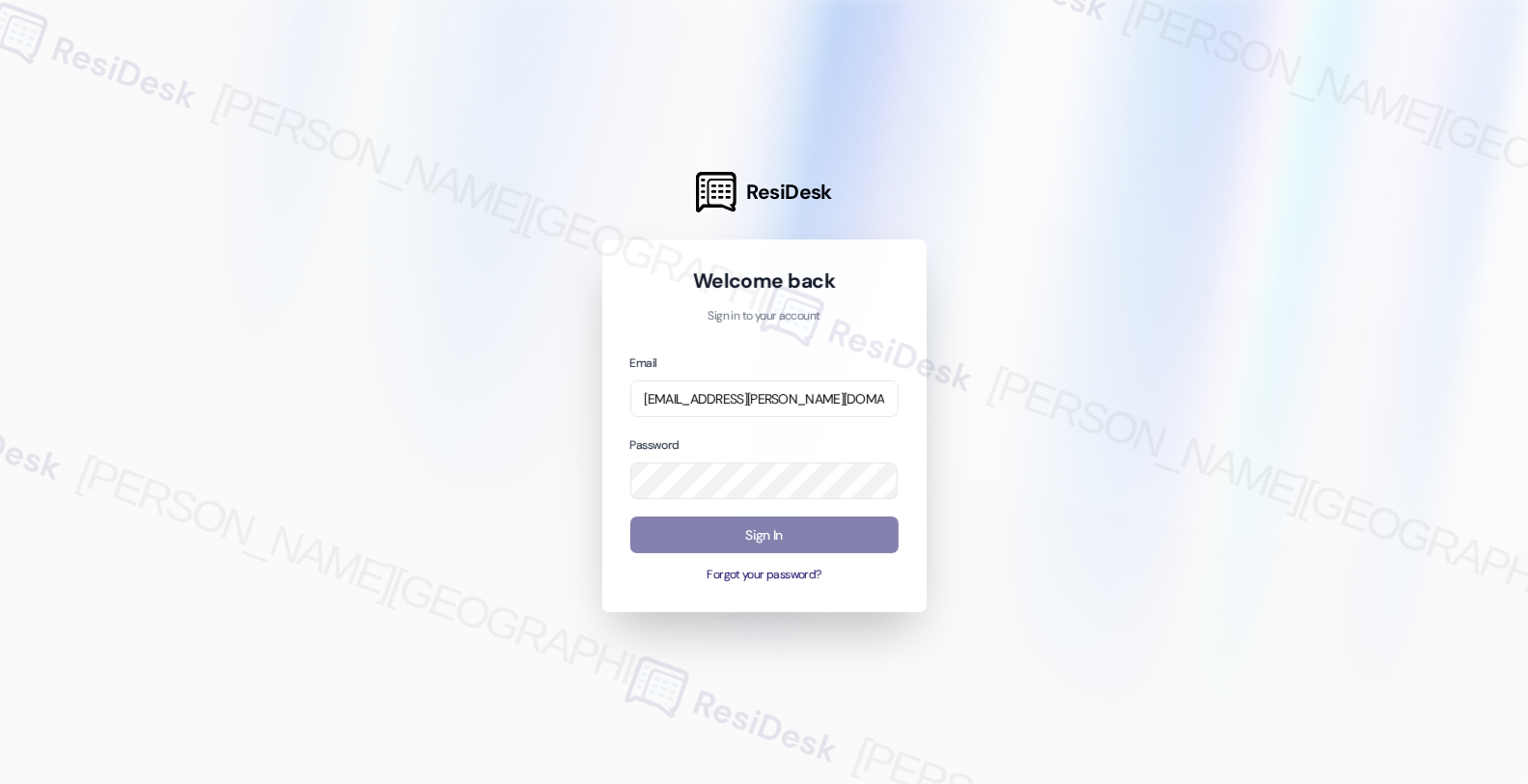  What do you see at coordinates (764, 398) in the screenshot?
I see `input: name@example.com` at bounding box center [764, 398].